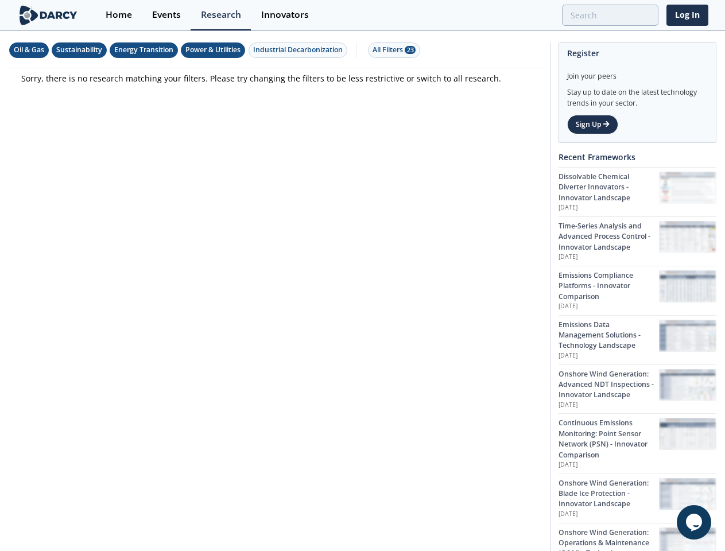 The width and height of the screenshot is (725, 551). I want to click on div: Onshore Wind Generation: Advanced NDT Inspections - Innovator Landscape, so click(609, 385).